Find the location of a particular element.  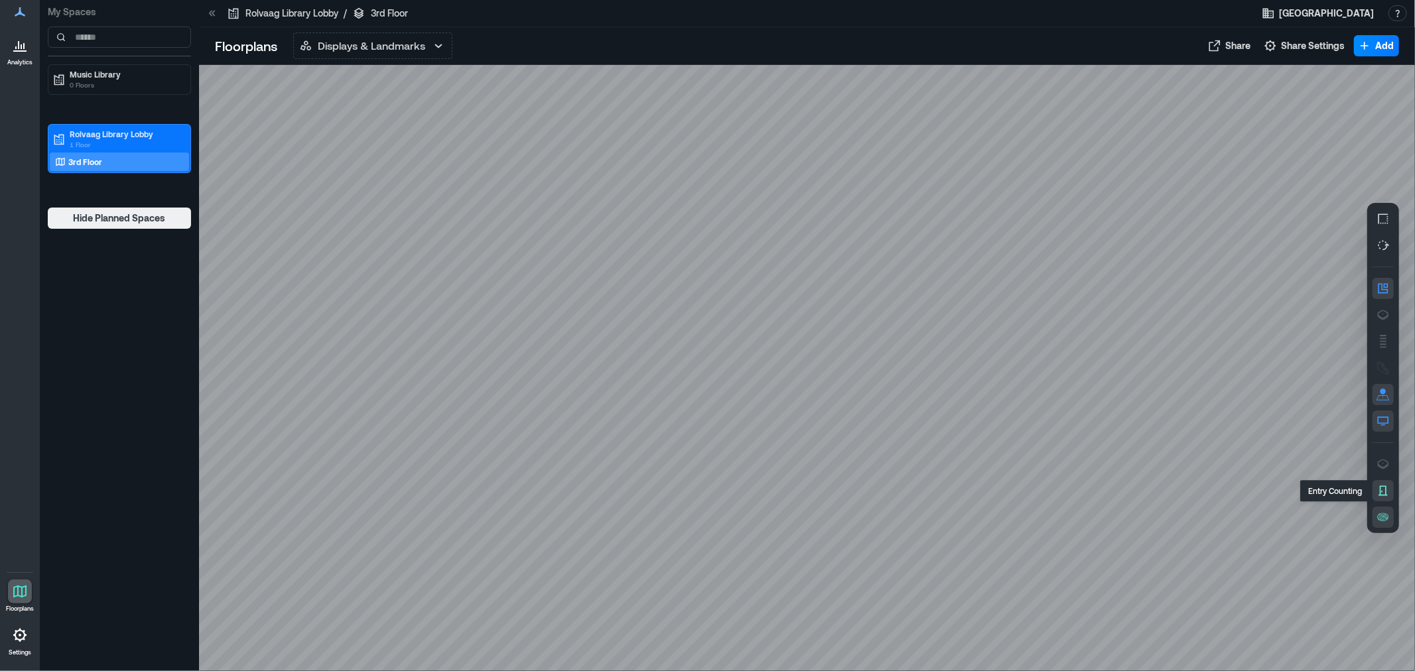

p: 1 Floor is located at coordinates (125, 145).